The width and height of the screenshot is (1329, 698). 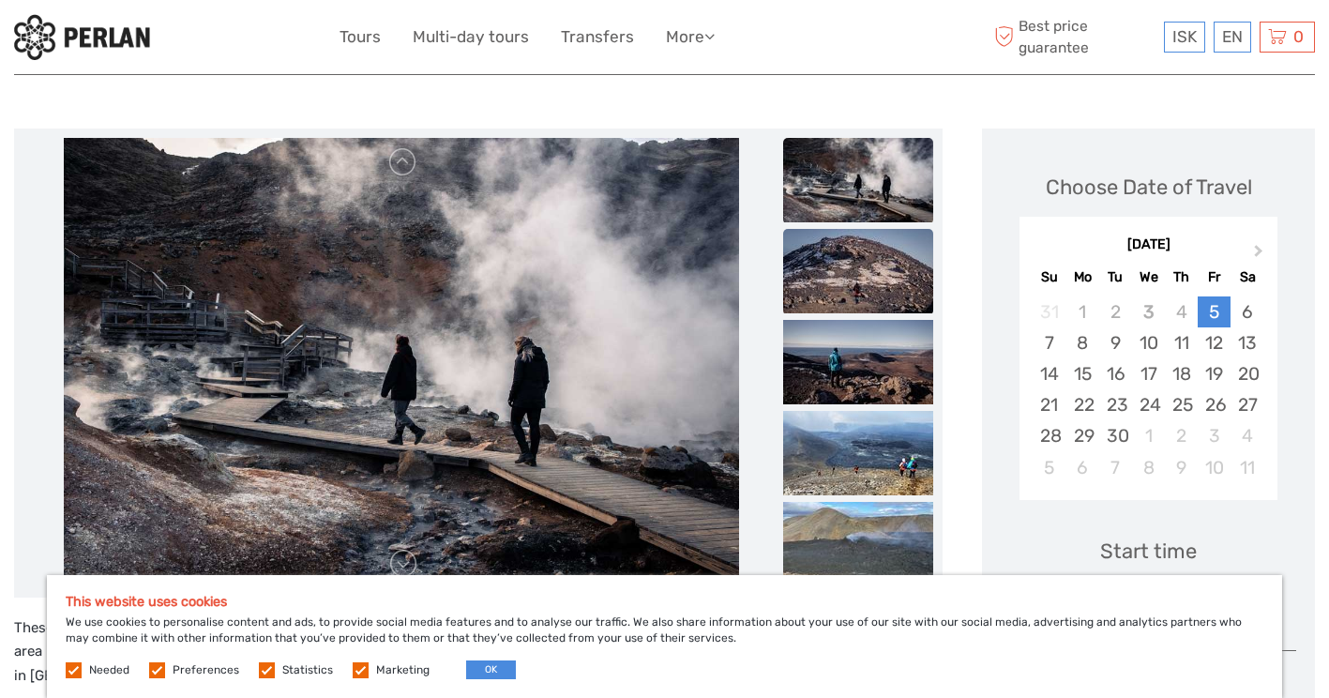 I want to click on div: Not available Tuesday, September 2nd, 2025, so click(x=1115, y=311).